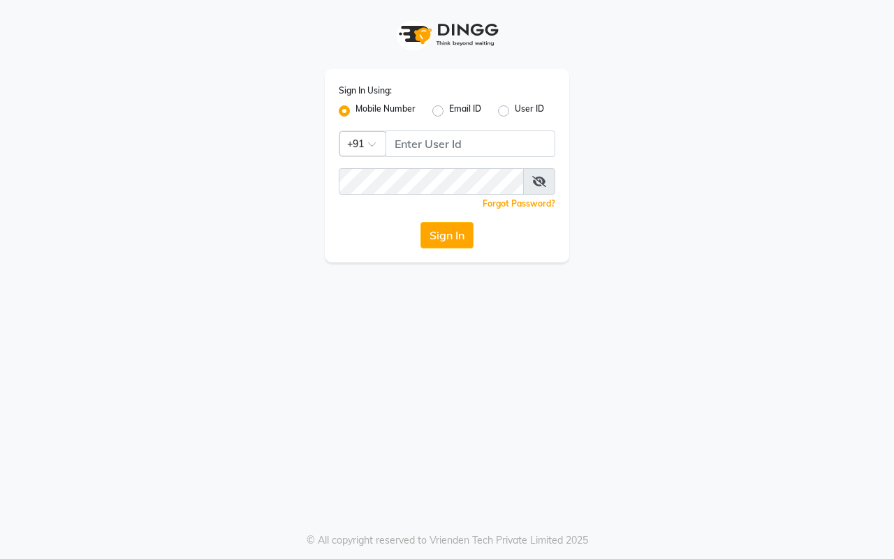 Image resolution: width=894 pixels, height=559 pixels. Describe the element at coordinates (465, 111) in the screenshot. I see `label: Email ID` at that location.